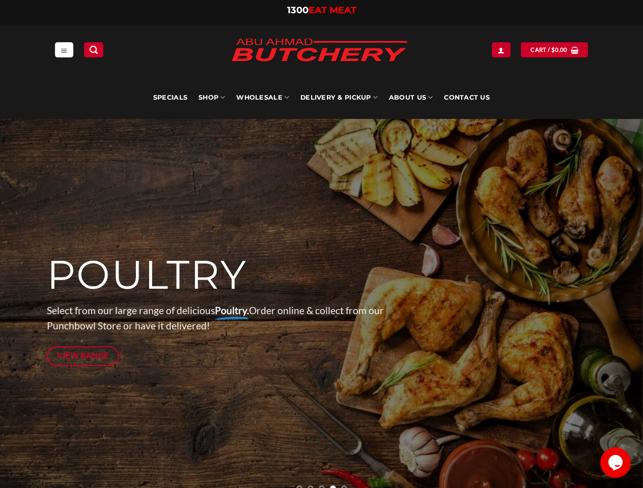 The width and height of the screenshot is (643, 488). I want to click on a: View Range, so click(83, 356).